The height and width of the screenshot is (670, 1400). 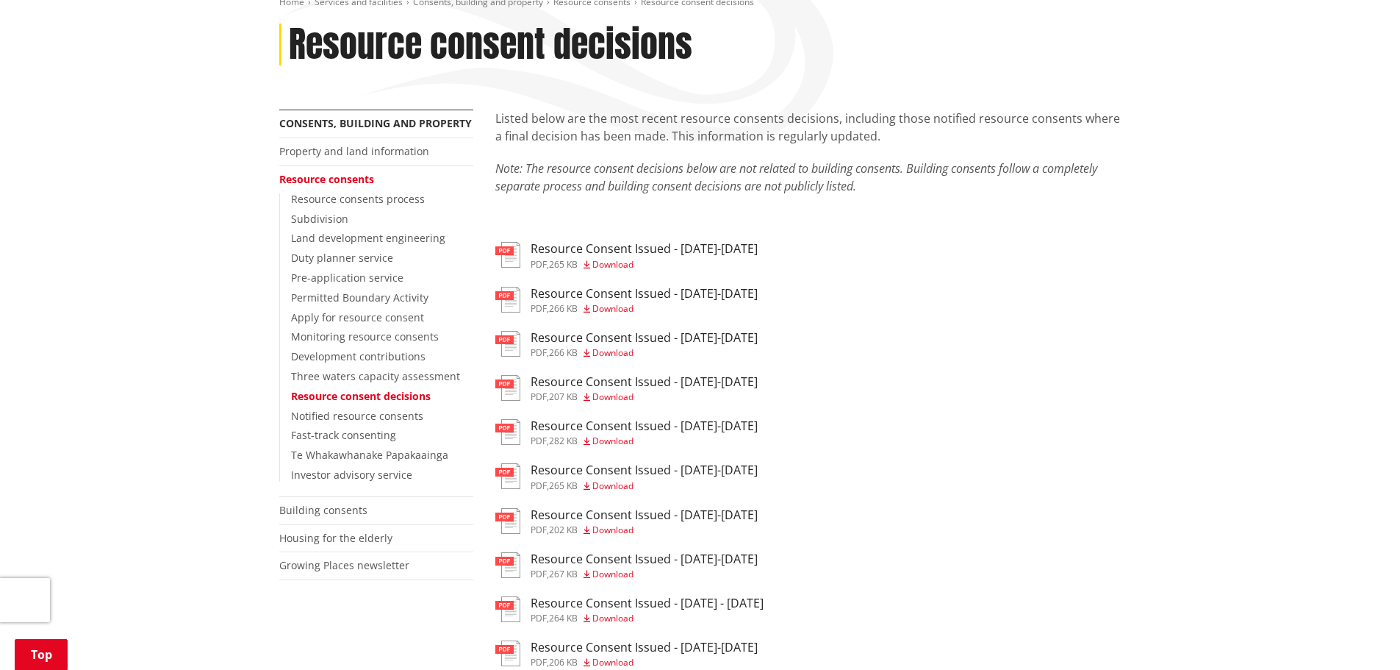 What do you see at coordinates (563, 529) in the screenshot?
I see `span: 202 KB` at bounding box center [563, 529].